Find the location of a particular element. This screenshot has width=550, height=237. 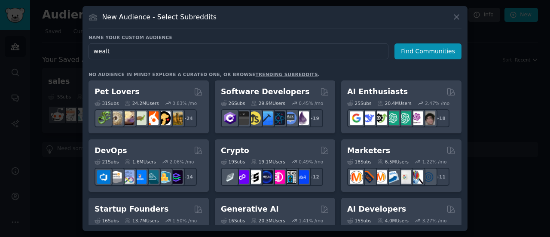

img: herpetology is located at coordinates (104, 118).